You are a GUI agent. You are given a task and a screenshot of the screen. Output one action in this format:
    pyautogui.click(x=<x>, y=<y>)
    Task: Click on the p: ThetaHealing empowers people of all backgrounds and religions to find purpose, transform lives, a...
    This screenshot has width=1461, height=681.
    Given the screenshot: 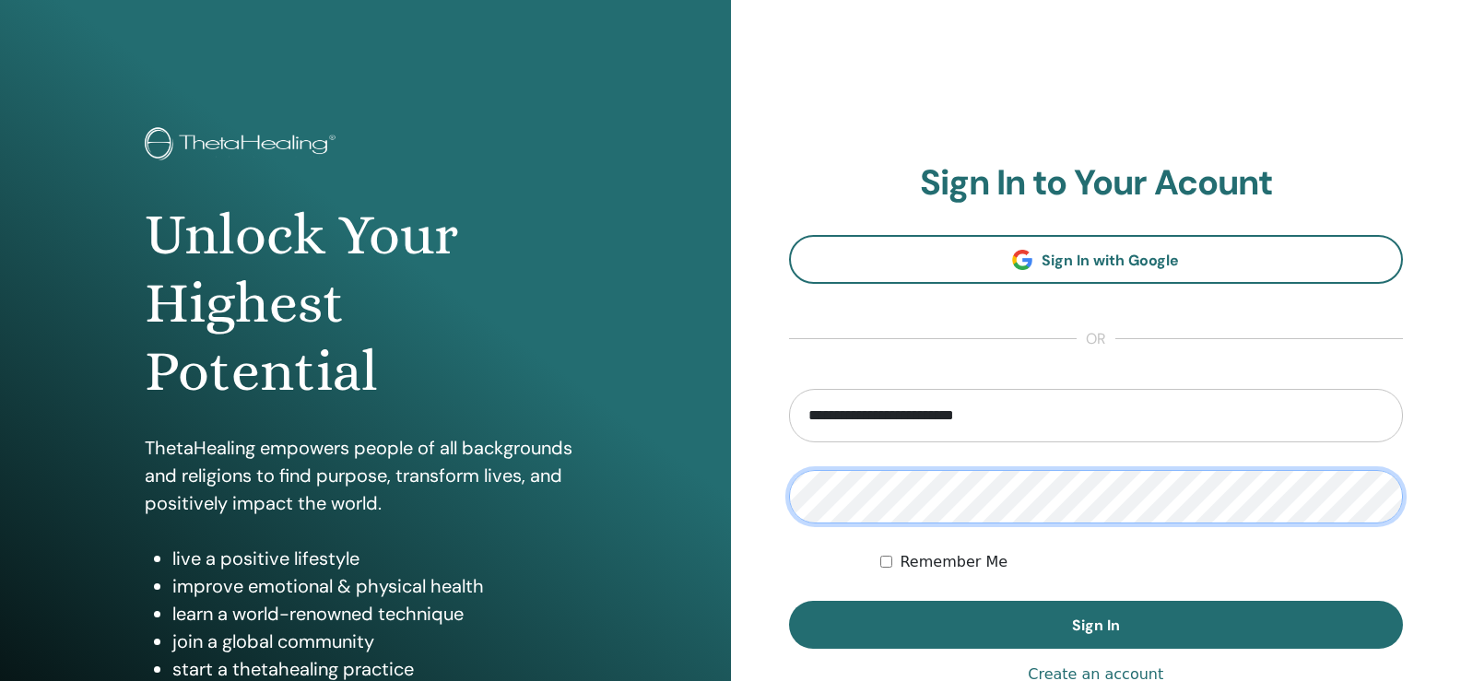 What is the action you would take?
    pyautogui.click(x=365, y=476)
    